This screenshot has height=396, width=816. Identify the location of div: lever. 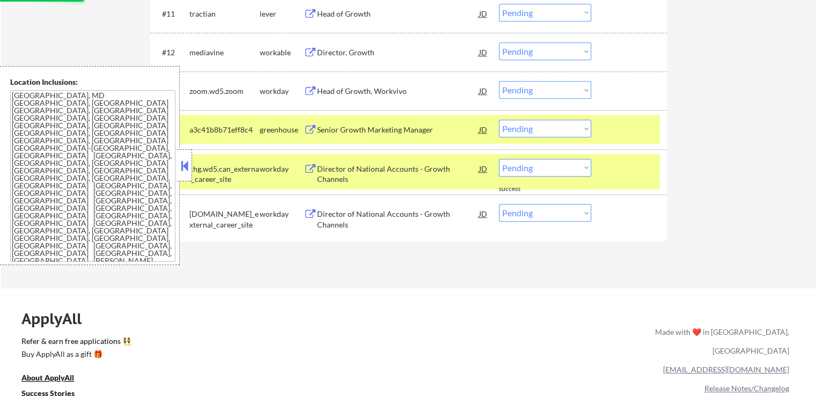
(282, 14).